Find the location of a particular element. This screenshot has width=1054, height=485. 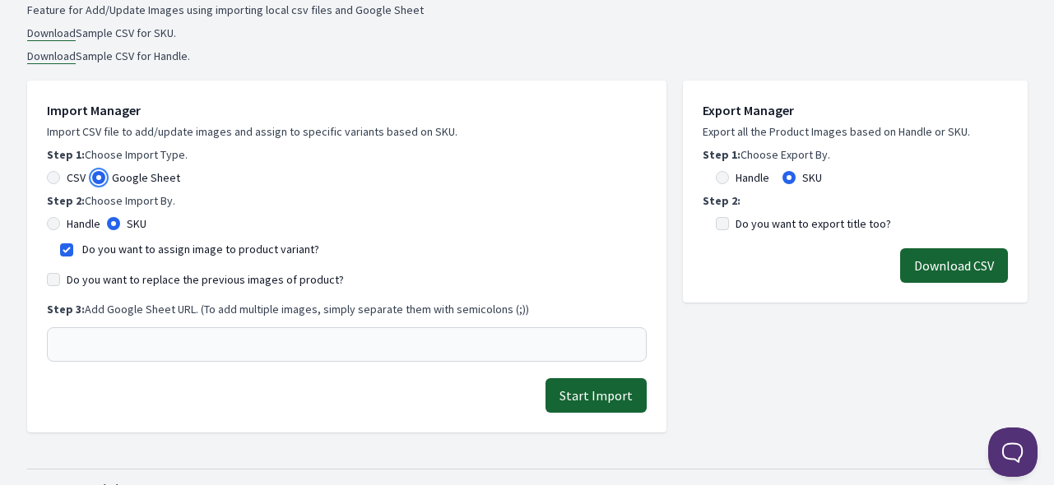

label: Do you want to assign image to product variant? is located at coordinates (201, 249).